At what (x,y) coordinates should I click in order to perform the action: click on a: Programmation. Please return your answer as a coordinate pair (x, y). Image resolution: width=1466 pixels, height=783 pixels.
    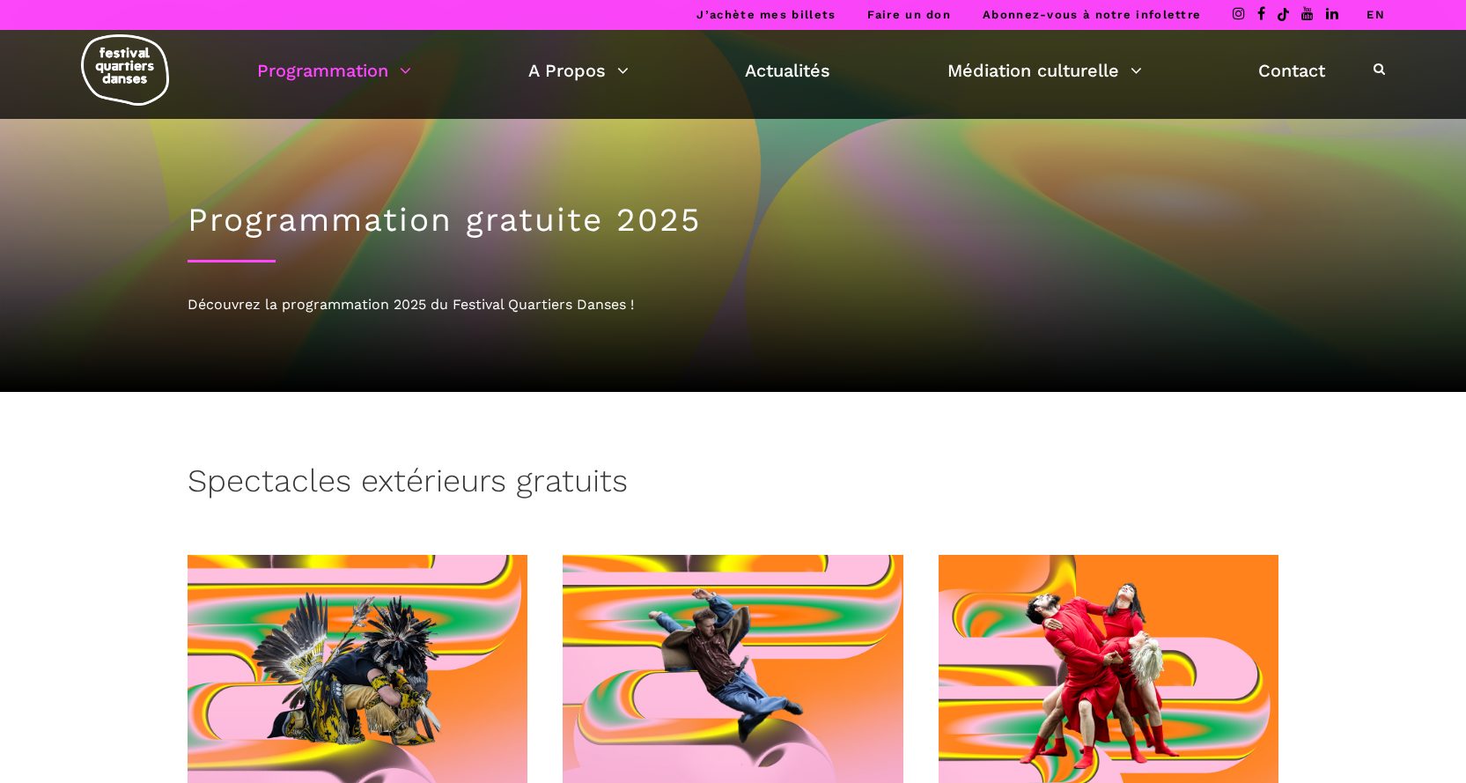
    Looking at the image, I should click on (334, 70).